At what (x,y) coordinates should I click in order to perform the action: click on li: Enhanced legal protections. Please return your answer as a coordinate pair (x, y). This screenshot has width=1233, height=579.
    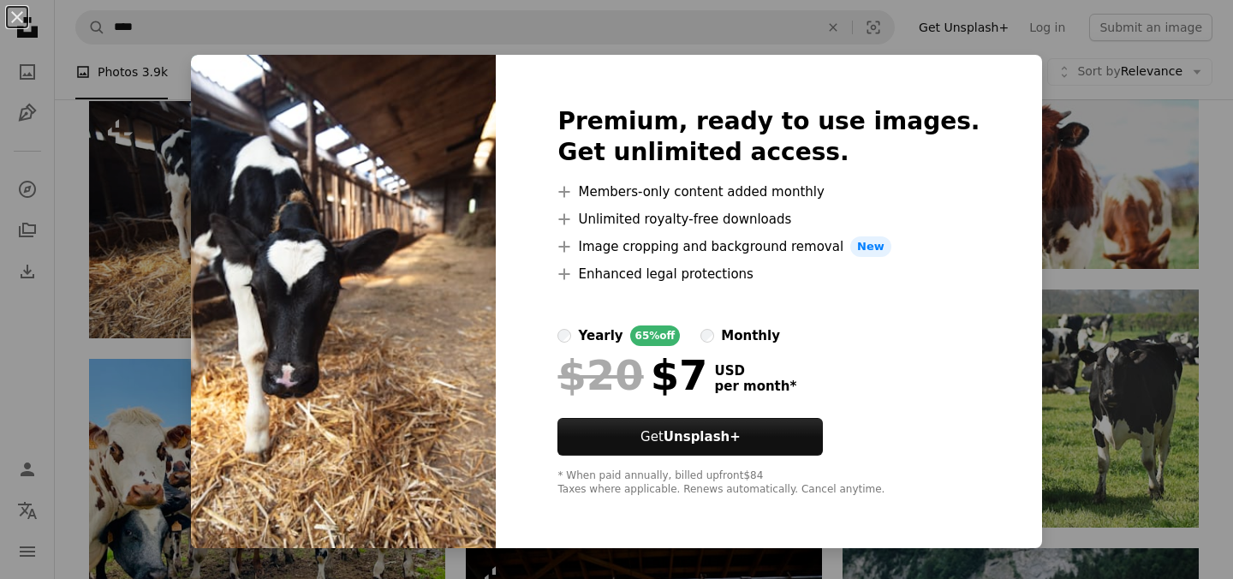
    Looking at the image, I should click on (768, 274).